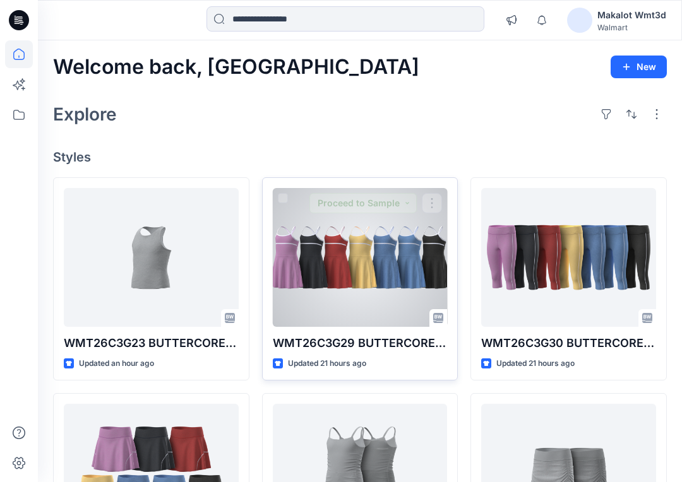  Describe the element at coordinates (360, 258) in the screenshot. I see `a: WMT26C3G29 BUTTERCORE DRESS` at that location.